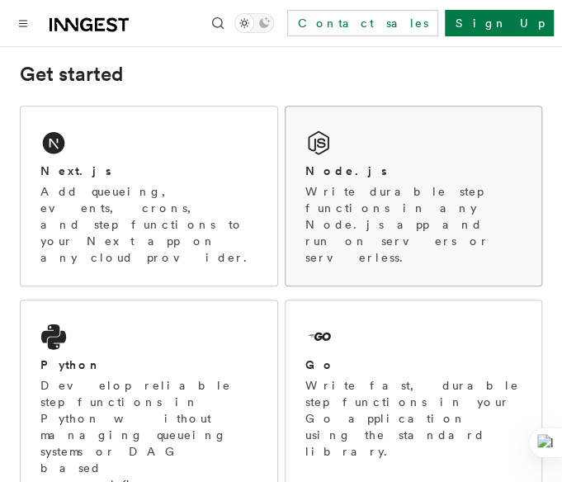  What do you see at coordinates (413, 224) in the screenshot?
I see `p: Write durable step functions in any Node.js app and run on servers or serverless.` at bounding box center [413, 224].